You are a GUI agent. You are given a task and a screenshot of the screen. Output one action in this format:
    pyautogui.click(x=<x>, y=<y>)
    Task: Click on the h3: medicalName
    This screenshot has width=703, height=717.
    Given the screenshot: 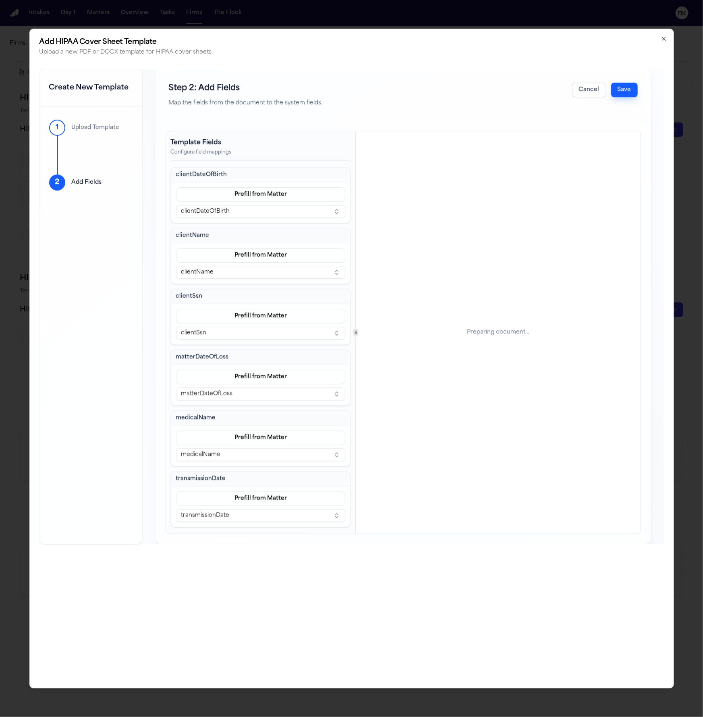 What is the action you would take?
    pyautogui.click(x=261, y=418)
    